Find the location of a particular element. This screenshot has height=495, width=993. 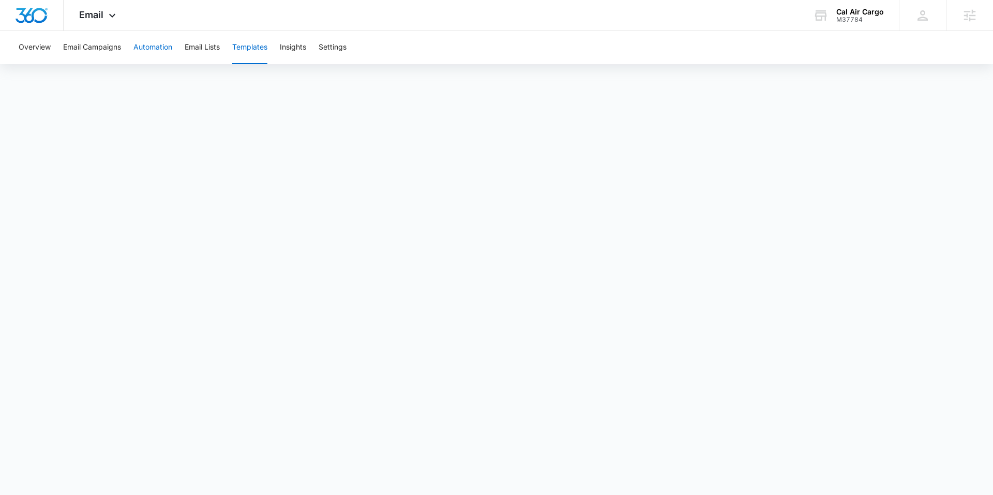

button: Automation is located at coordinates (153, 48).